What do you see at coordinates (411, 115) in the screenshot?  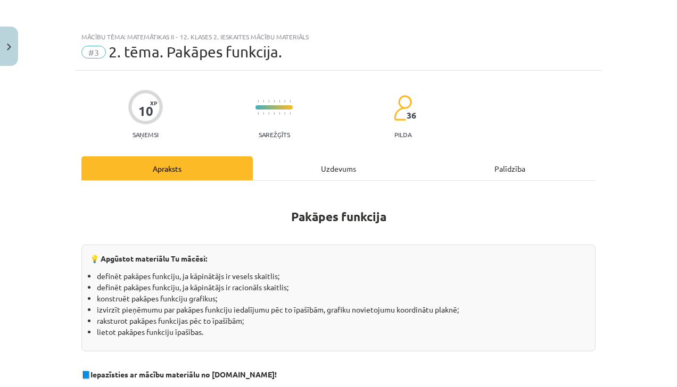 I see `span: 36` at bounding box center [411, 115].